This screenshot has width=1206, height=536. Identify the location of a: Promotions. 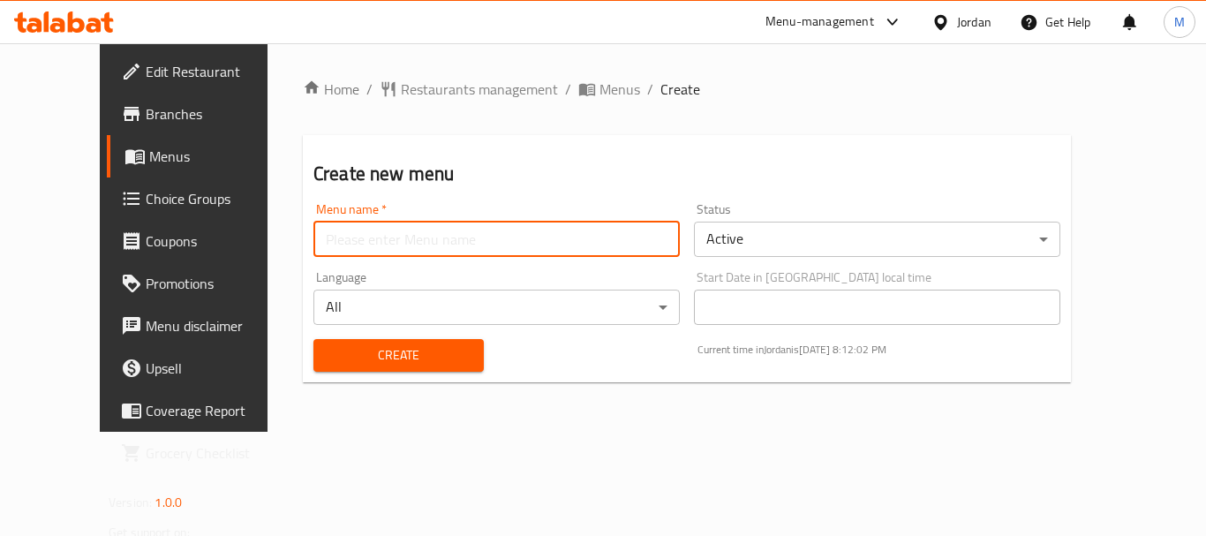
(204, 283).